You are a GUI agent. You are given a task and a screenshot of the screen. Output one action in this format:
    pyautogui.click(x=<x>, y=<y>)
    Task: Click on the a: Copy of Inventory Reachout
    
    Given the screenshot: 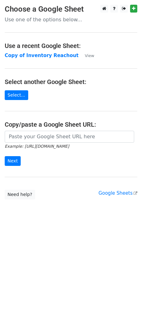 What is the action you would take?
    pyautogui.click(x=41, y=55)
    